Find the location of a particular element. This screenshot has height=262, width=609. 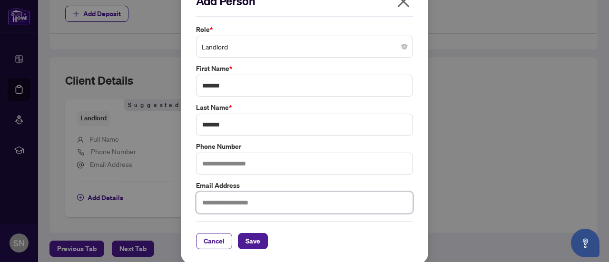

span: Save is located at coordinates (253, 241).